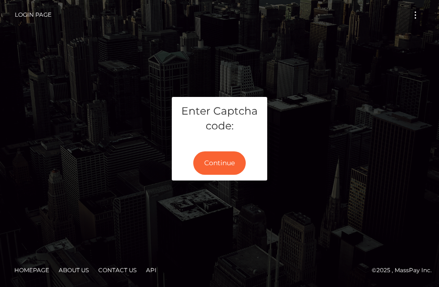 The image size is (439, 287). What do you see at coordinates (220, 270) in the screenshot?
I see `div: © 2025 , MassPay Inc.` at bounding box center [220, 270].